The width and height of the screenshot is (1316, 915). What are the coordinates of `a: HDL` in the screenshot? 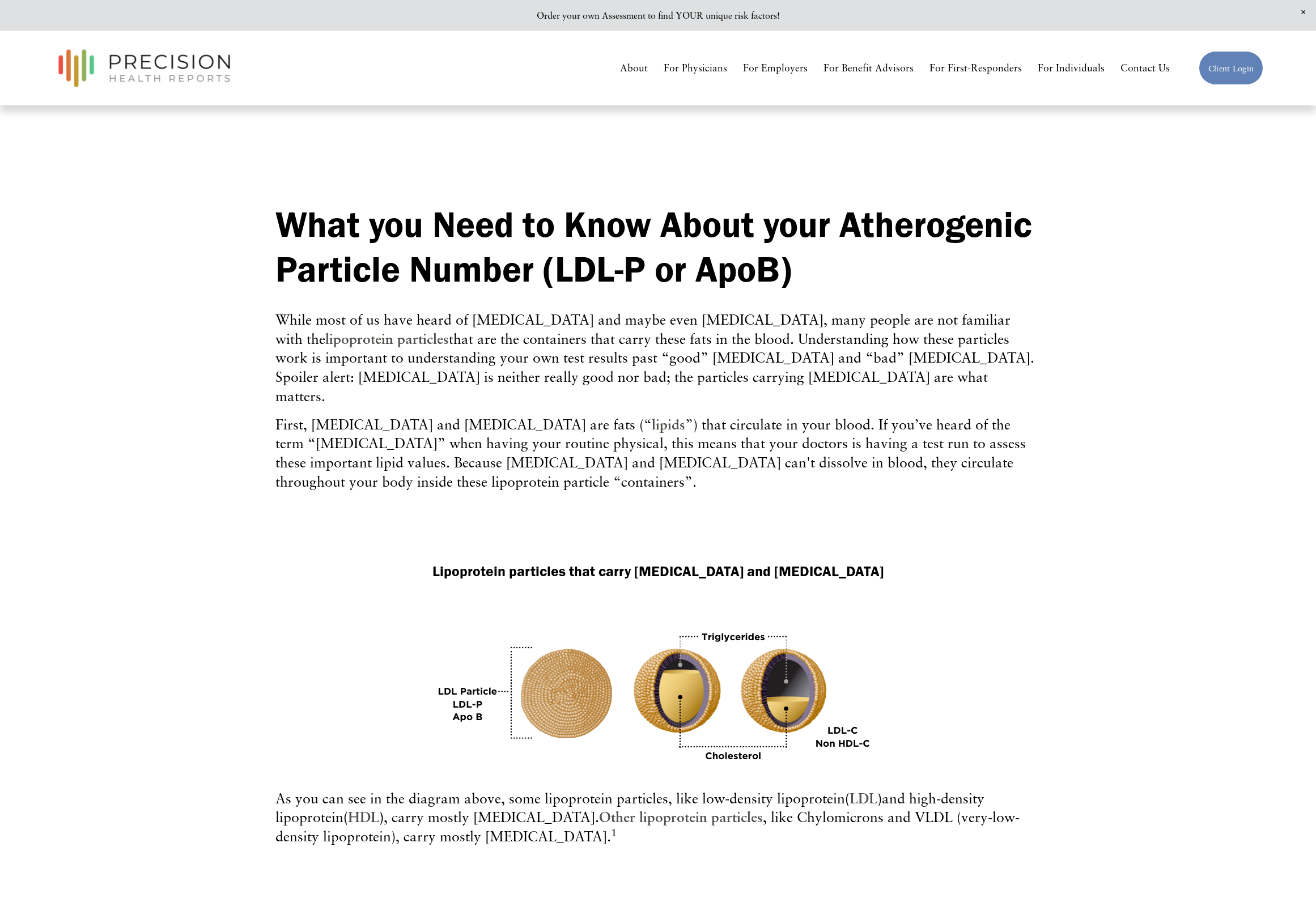 It's located at (364, 817).